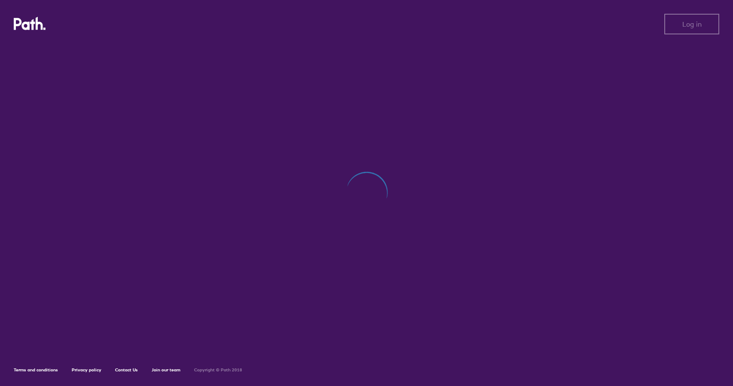 Image resolution: width=733 pixels, height=386 pixels. What do you see at coordinates (86, 369) in the screenshot?
I see `a: Privacy policy` at bounding box center [86, 369].